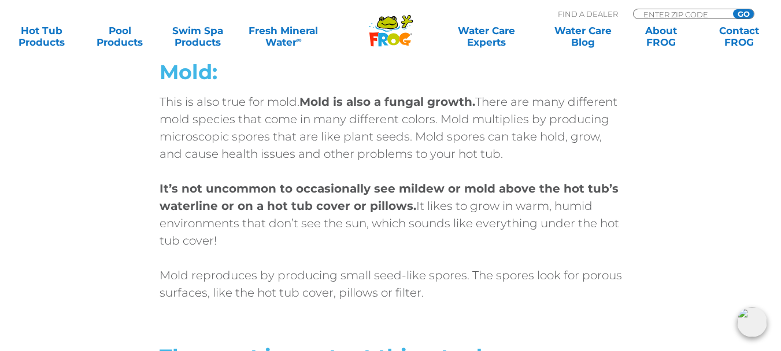  Describe the element at coordinates (752, 322) in the screenshot. I see `img: openIcon` at that location.